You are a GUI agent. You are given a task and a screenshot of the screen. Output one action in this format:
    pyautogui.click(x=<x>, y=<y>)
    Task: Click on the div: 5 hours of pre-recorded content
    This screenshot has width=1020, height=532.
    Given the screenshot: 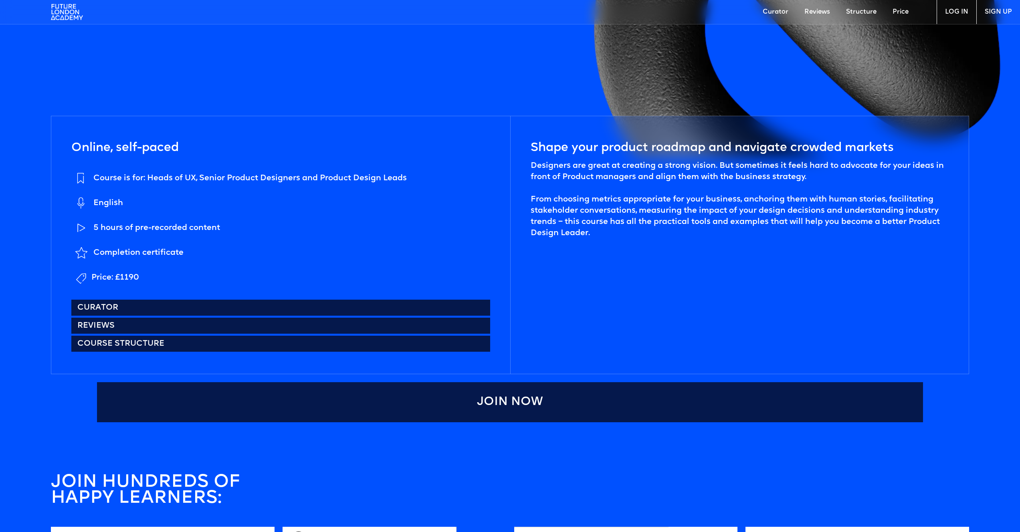 What is the action you would take?
    pyautogui.click(x=157, y=228)
    